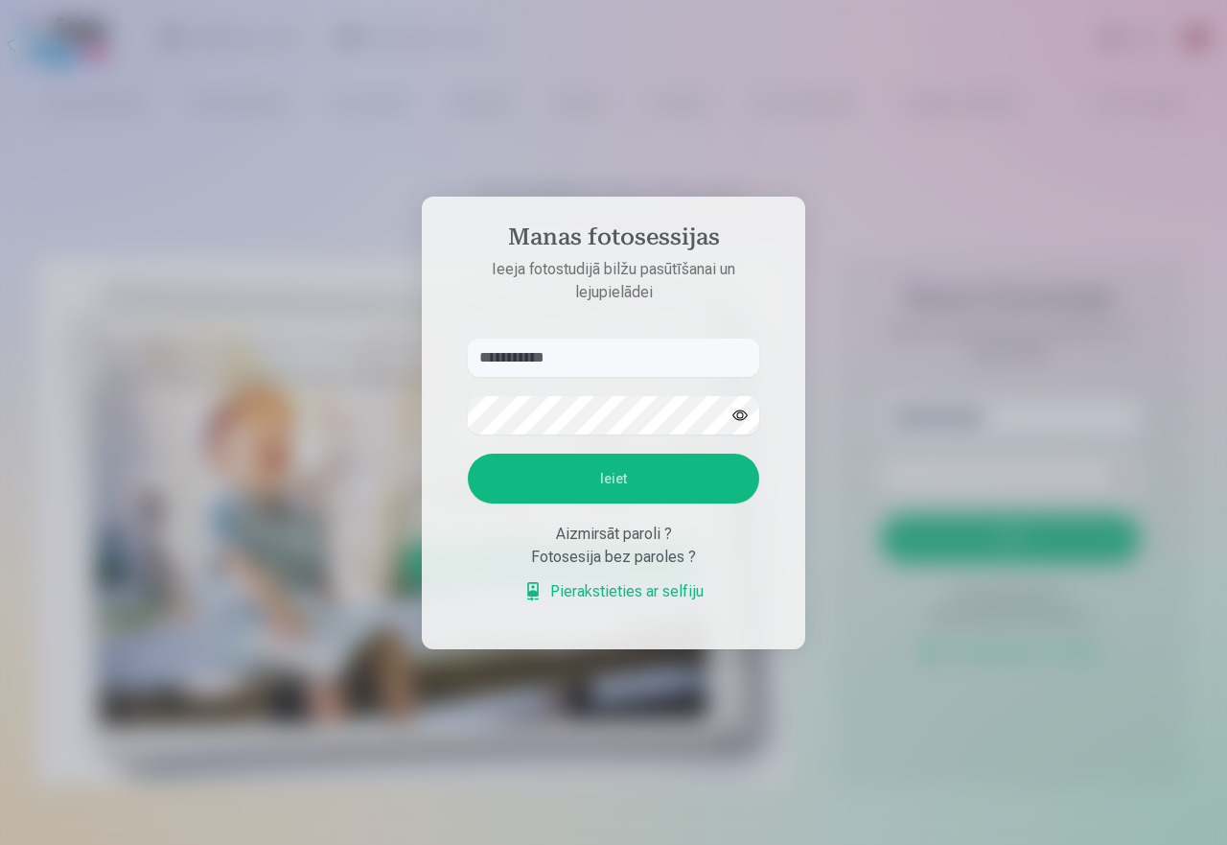 The width and height of the screenshot is (1227, 845). I want to click on h4: Manas fotosessijas, so click(614, 241).